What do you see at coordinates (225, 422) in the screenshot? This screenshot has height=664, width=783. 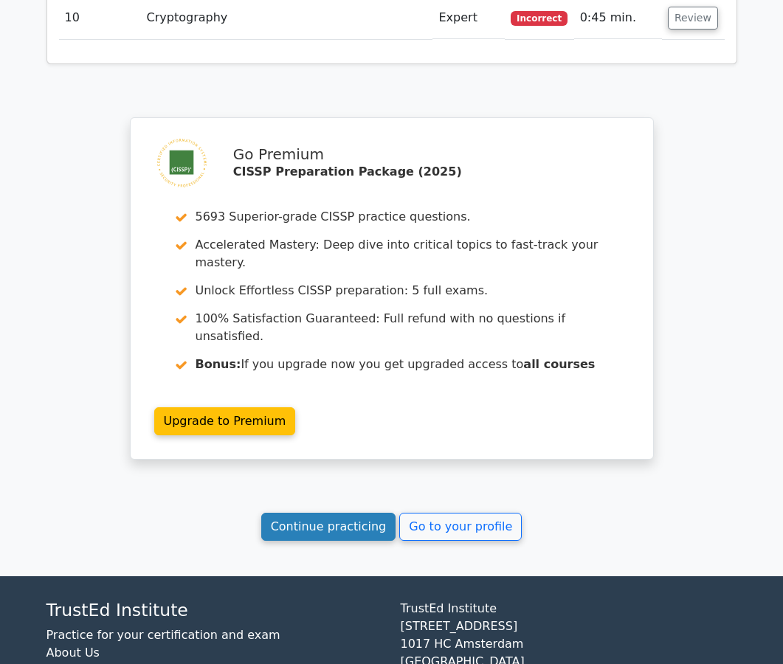 I see `a: Upgrade to Premium` at bounding box center [225, 422].